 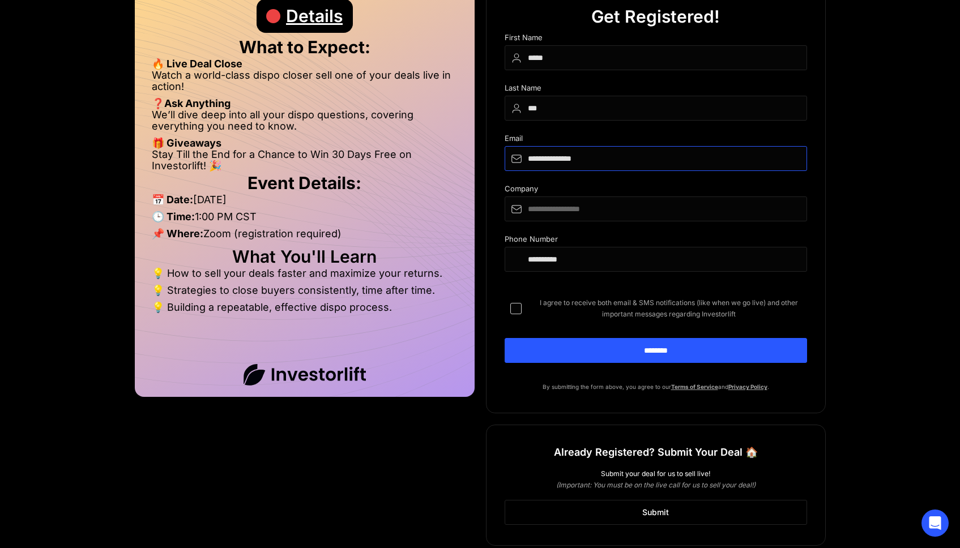 I want to click on strong: Event Details:, so click(x=304, y=183).